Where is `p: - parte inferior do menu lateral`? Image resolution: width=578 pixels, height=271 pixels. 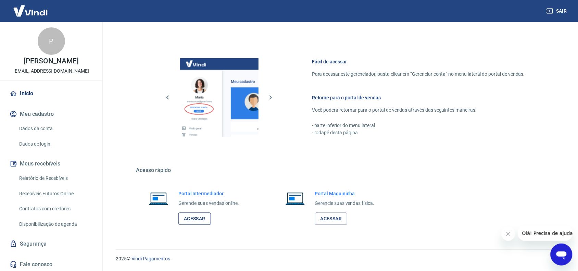 p: - parte inferior do menu lateral is located at coordinates (418, 126).